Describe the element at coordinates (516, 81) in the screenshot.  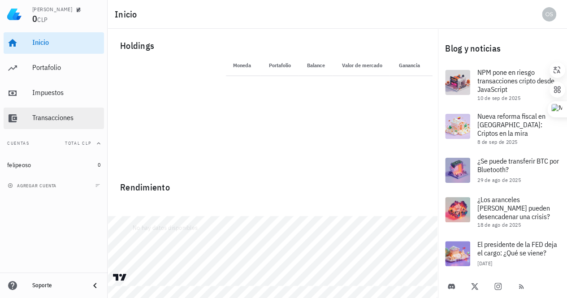
I see `span: NPM pone en riesgo transacciones cripto desde JavaScript` at that location.